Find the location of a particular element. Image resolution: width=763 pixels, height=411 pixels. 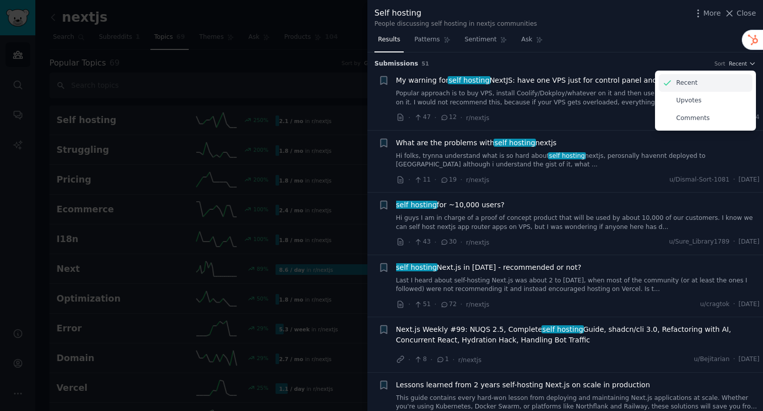

a: self hostingfor ~10,000 users? is located at coordinates (450, 205).